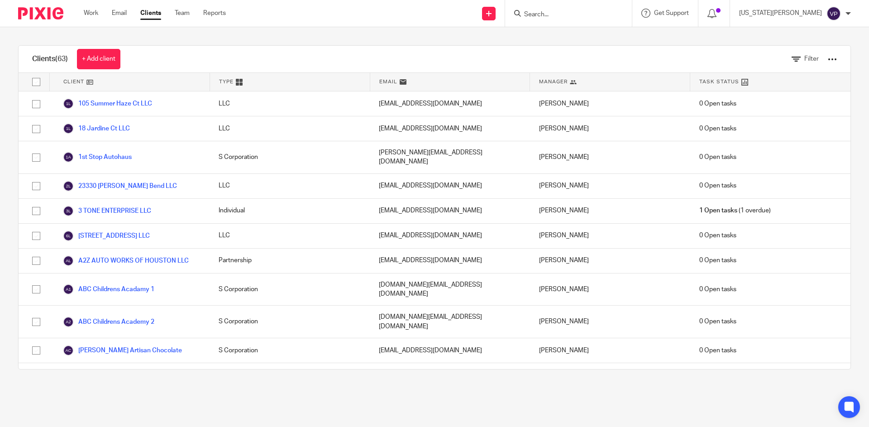 The height and width of the screenshot is (427, 869). Describe the element at coordinates (388, 81) in the screenshot. I see `span: Email` at that location.